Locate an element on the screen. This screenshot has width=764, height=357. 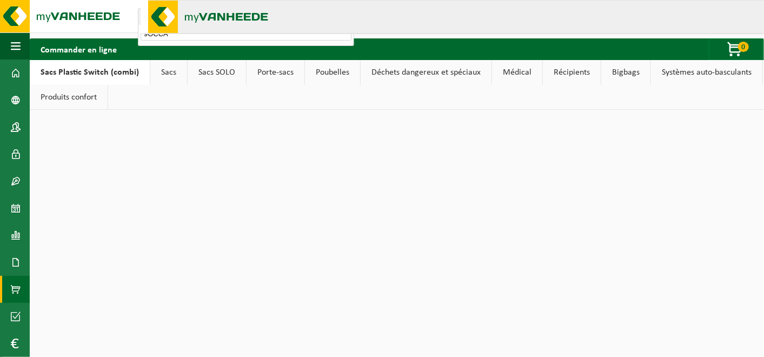
a: Bigbags is located at coordinates (625, 72).